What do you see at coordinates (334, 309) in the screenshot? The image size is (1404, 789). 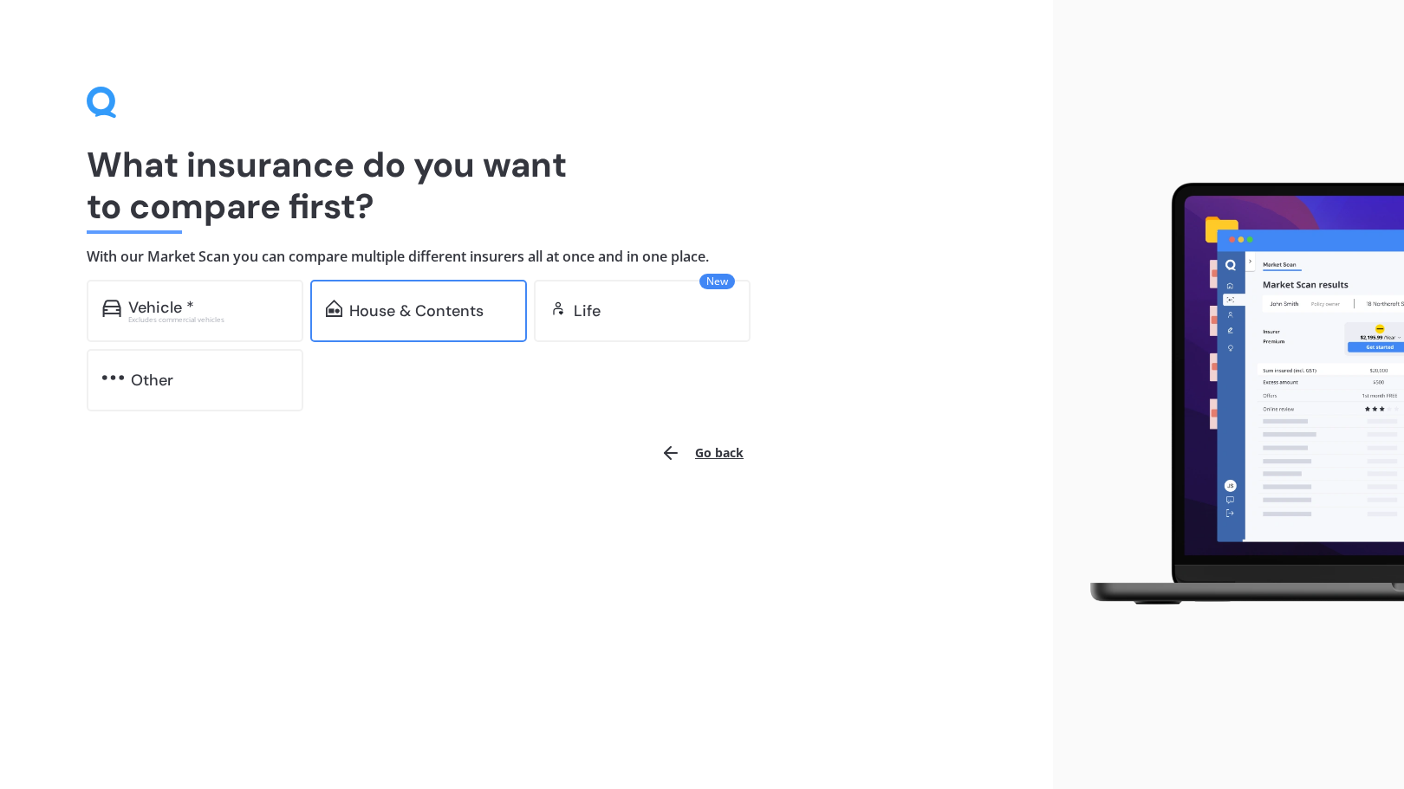 I see `img: home-and-contents.b802091223b8502ef2dd.svg` at bounding box center [334, 309].